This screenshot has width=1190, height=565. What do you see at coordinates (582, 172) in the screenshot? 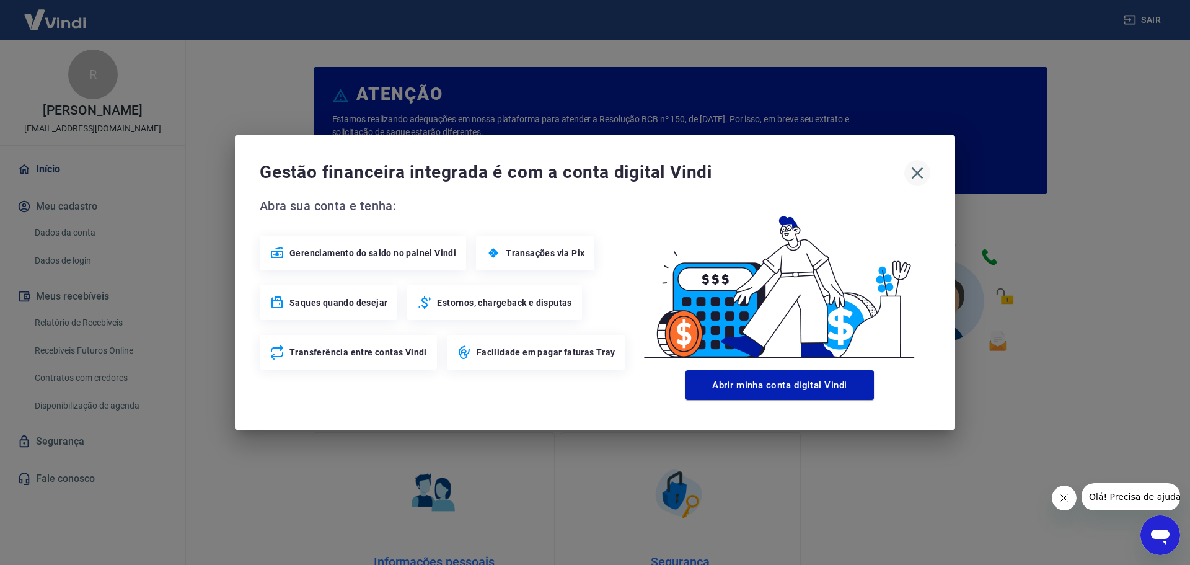
I see `span: Gestão financeira integrada é com a conta digital Vindi` at bounding box center [582, 172].